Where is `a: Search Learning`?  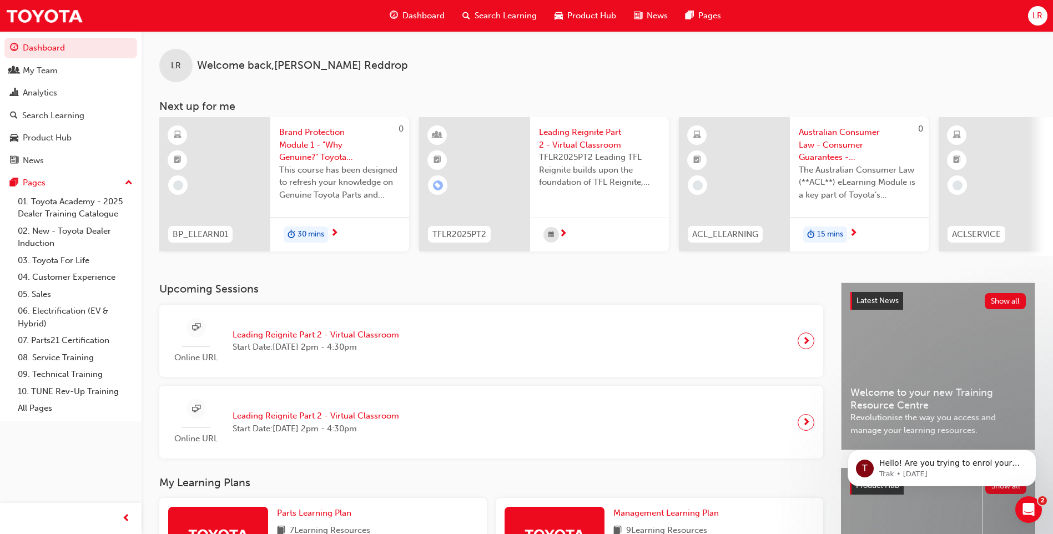
a: Search Learning is located at coordinates (71, 116).